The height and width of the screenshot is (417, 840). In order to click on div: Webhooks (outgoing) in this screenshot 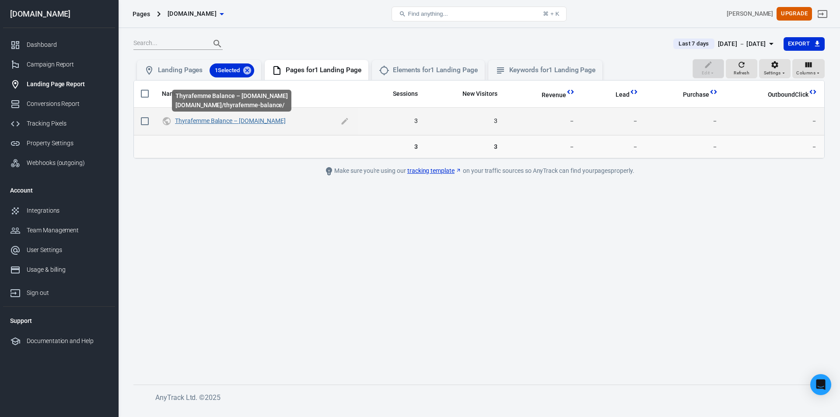, I will do `click(67, 163)`.